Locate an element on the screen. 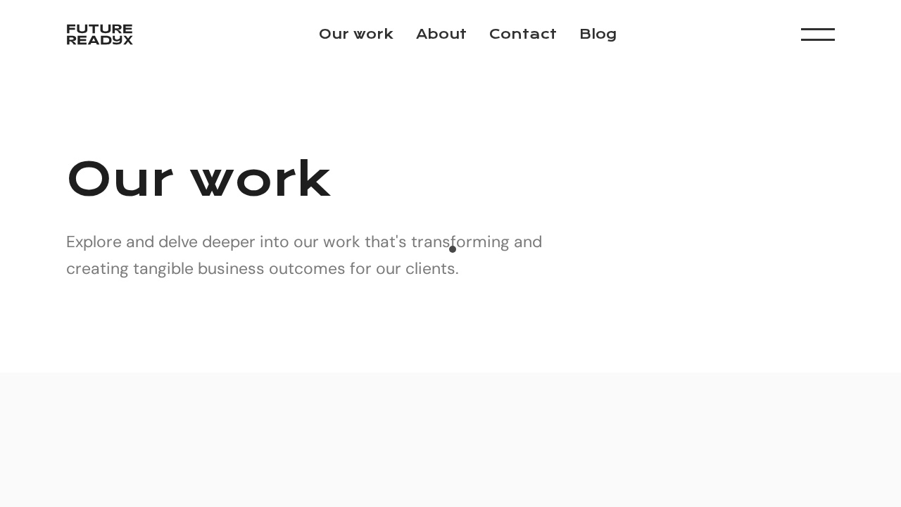 The width and height of the screenshot is (901, 507). a: Blog is located at coordinates (597, 34).